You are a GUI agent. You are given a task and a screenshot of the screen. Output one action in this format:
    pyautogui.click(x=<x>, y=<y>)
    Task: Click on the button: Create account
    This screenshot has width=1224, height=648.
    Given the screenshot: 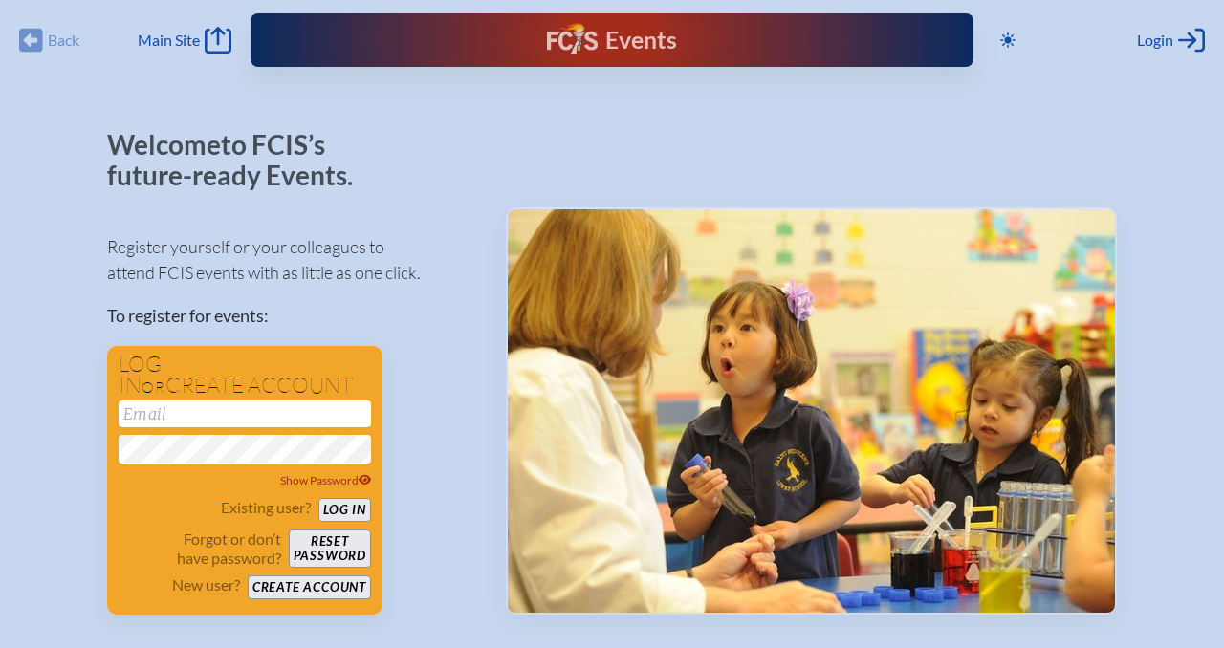 What is the action you would take?
    pyautogui.click(x=309, y=587)
    